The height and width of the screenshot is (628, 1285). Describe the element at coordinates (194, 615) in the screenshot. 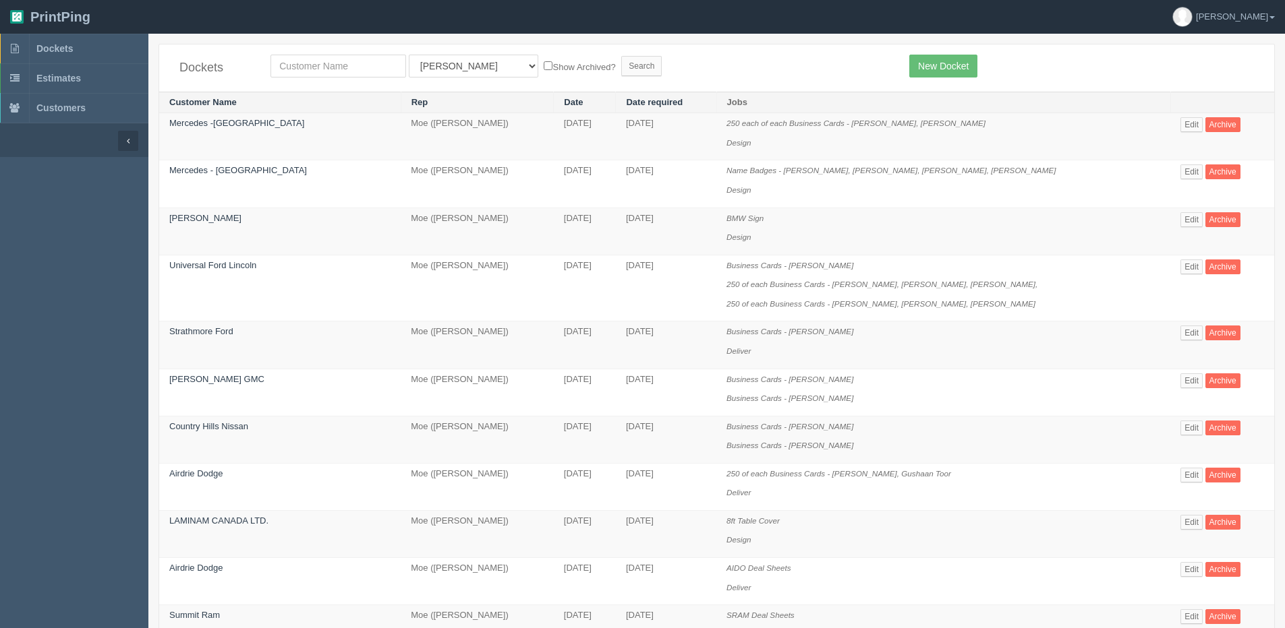

I see `a: Summit Ram` at that location.